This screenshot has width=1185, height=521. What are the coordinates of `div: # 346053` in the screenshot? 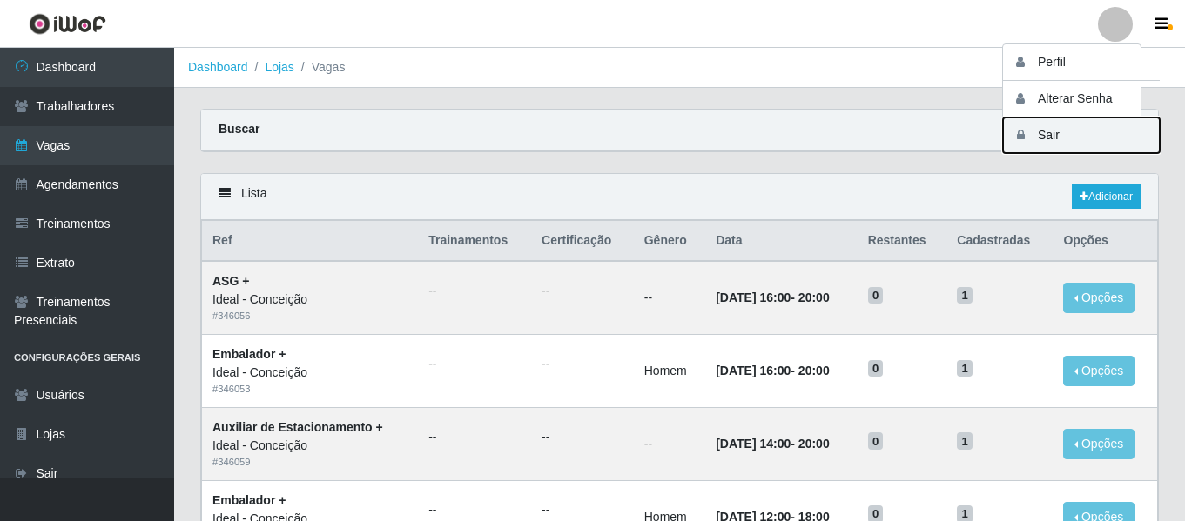 It's located at (310, 389).